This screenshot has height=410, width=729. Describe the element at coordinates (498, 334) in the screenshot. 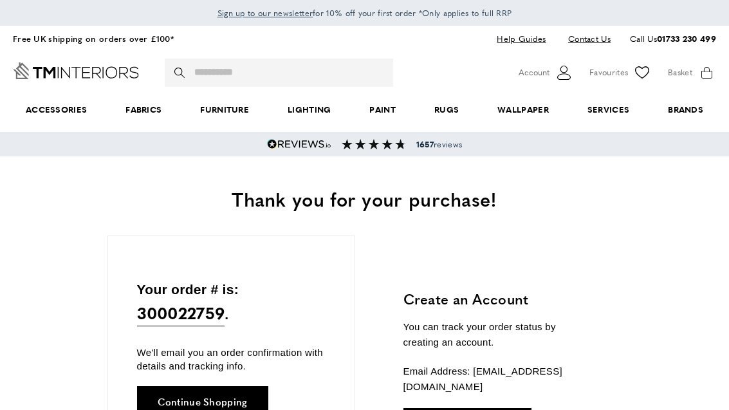

I see `p: You can track your order status by creating an account.` at that location.